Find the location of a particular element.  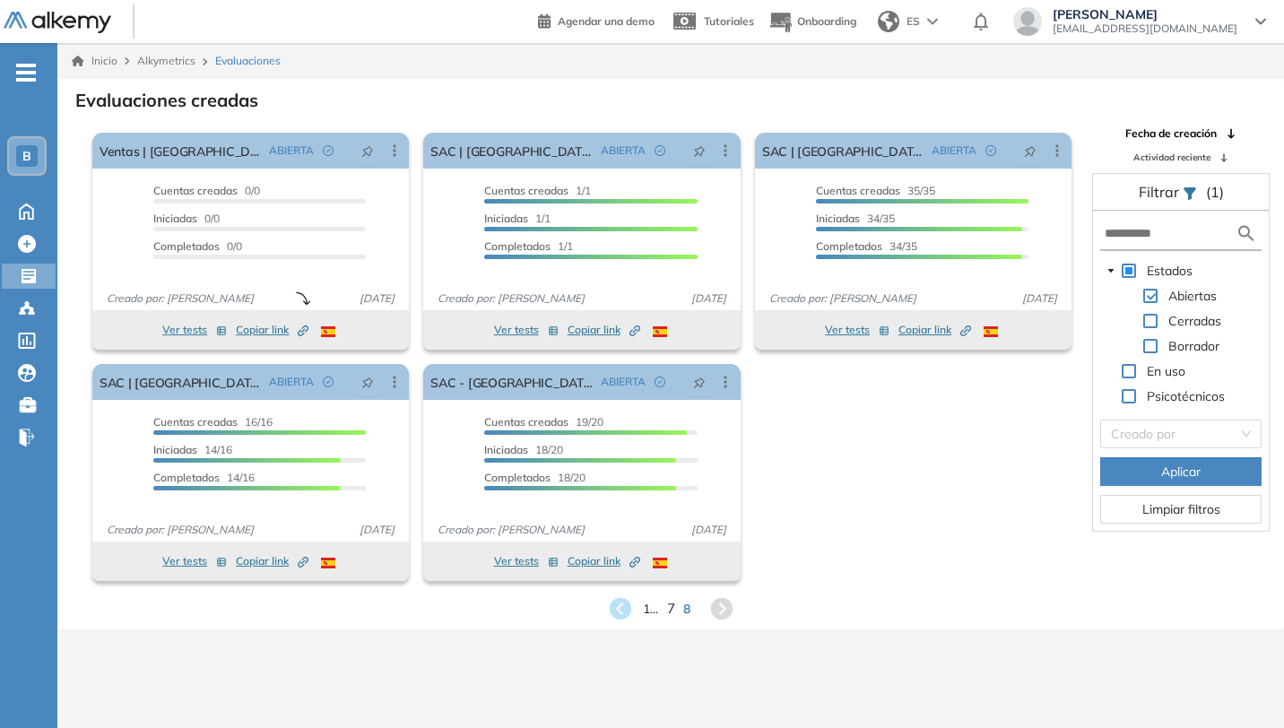

span: Borrador is located at coordinates (1193, 346).